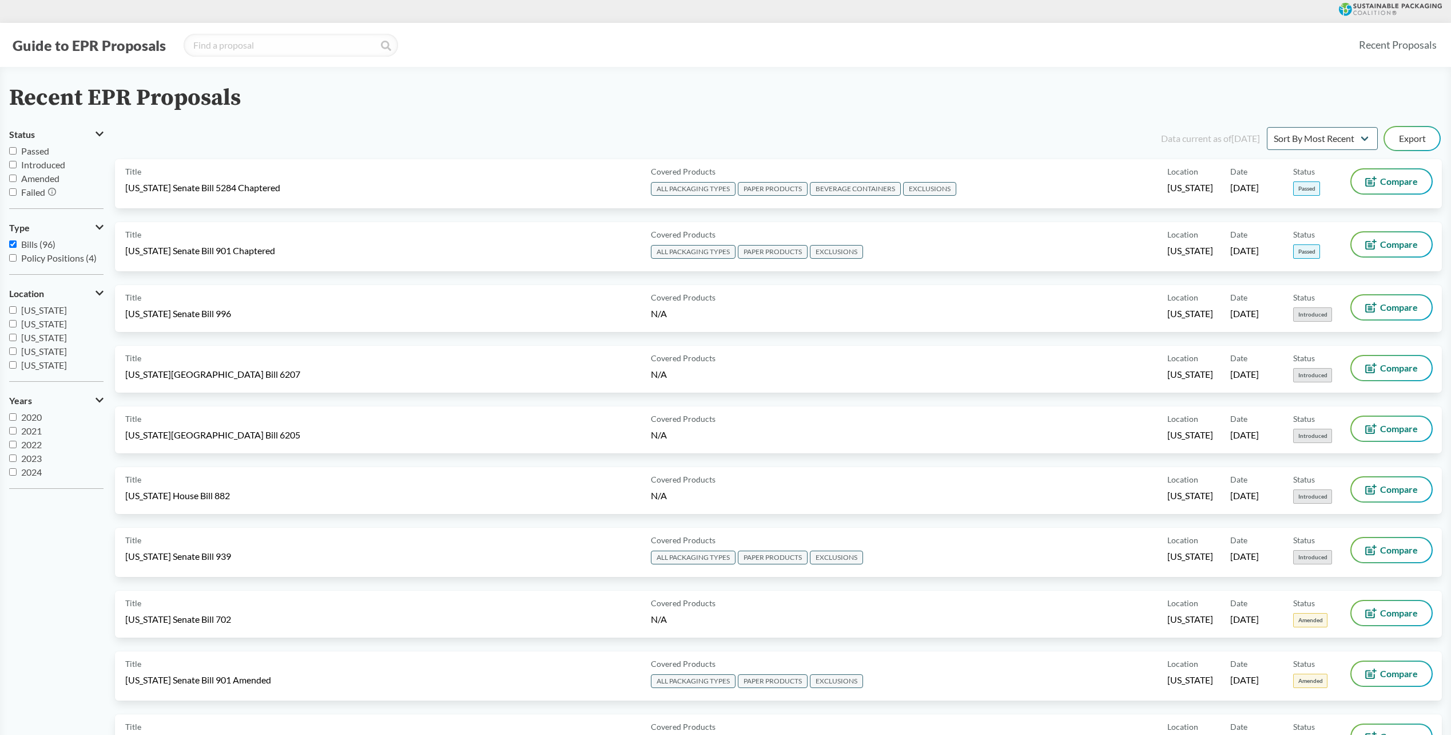 The width and height of the screenshot is (1451, 735). I want to click on input: Introduced, so click(13, 164).